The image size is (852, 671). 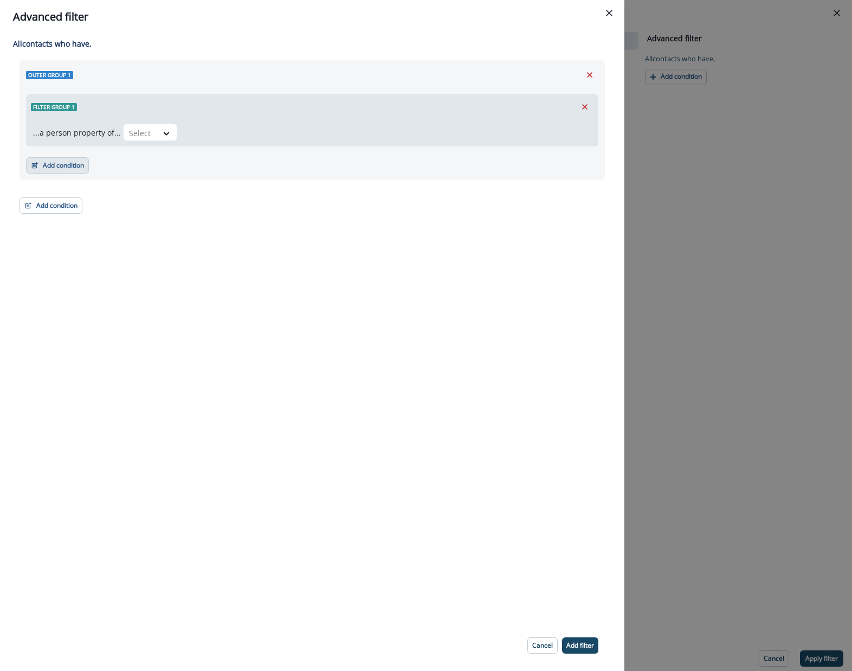 I want to click on span: Filter group 1, so click(x=54, y=107).